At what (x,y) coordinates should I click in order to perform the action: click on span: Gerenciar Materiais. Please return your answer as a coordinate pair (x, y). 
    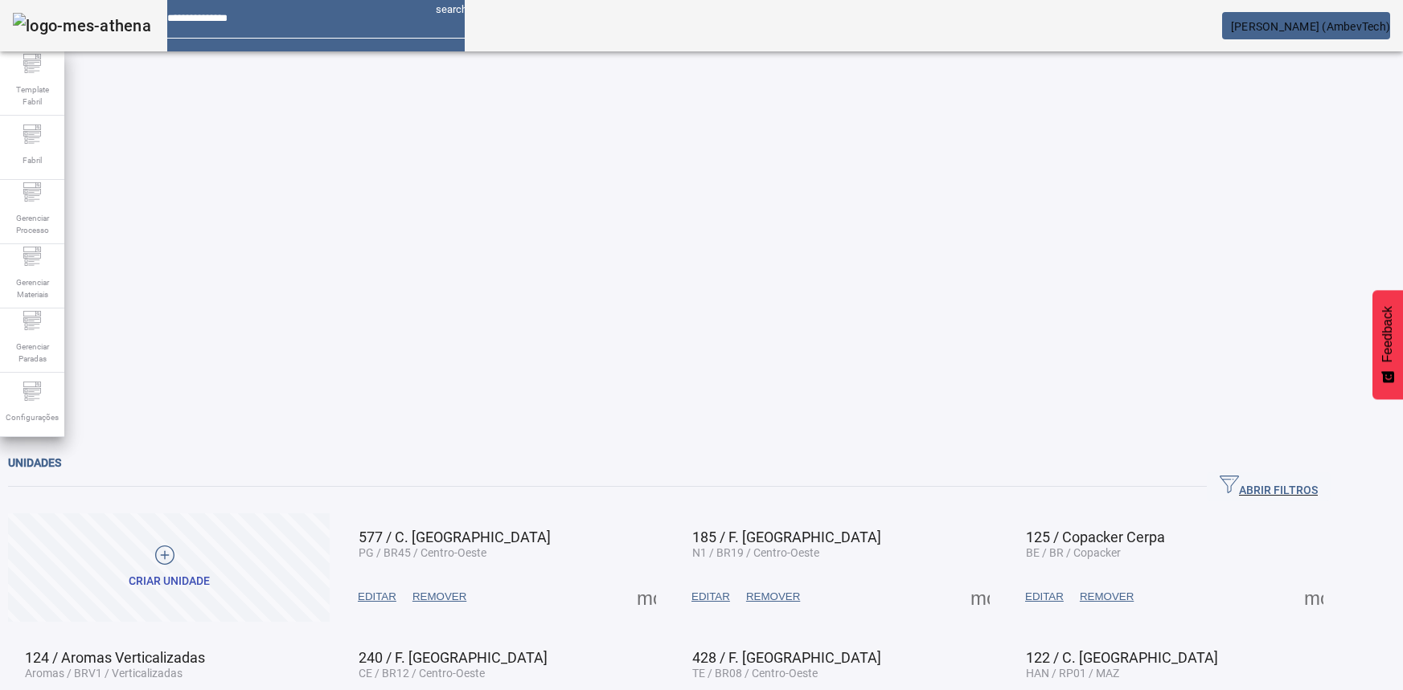
    Looking at the image, I should click on (32, 289).